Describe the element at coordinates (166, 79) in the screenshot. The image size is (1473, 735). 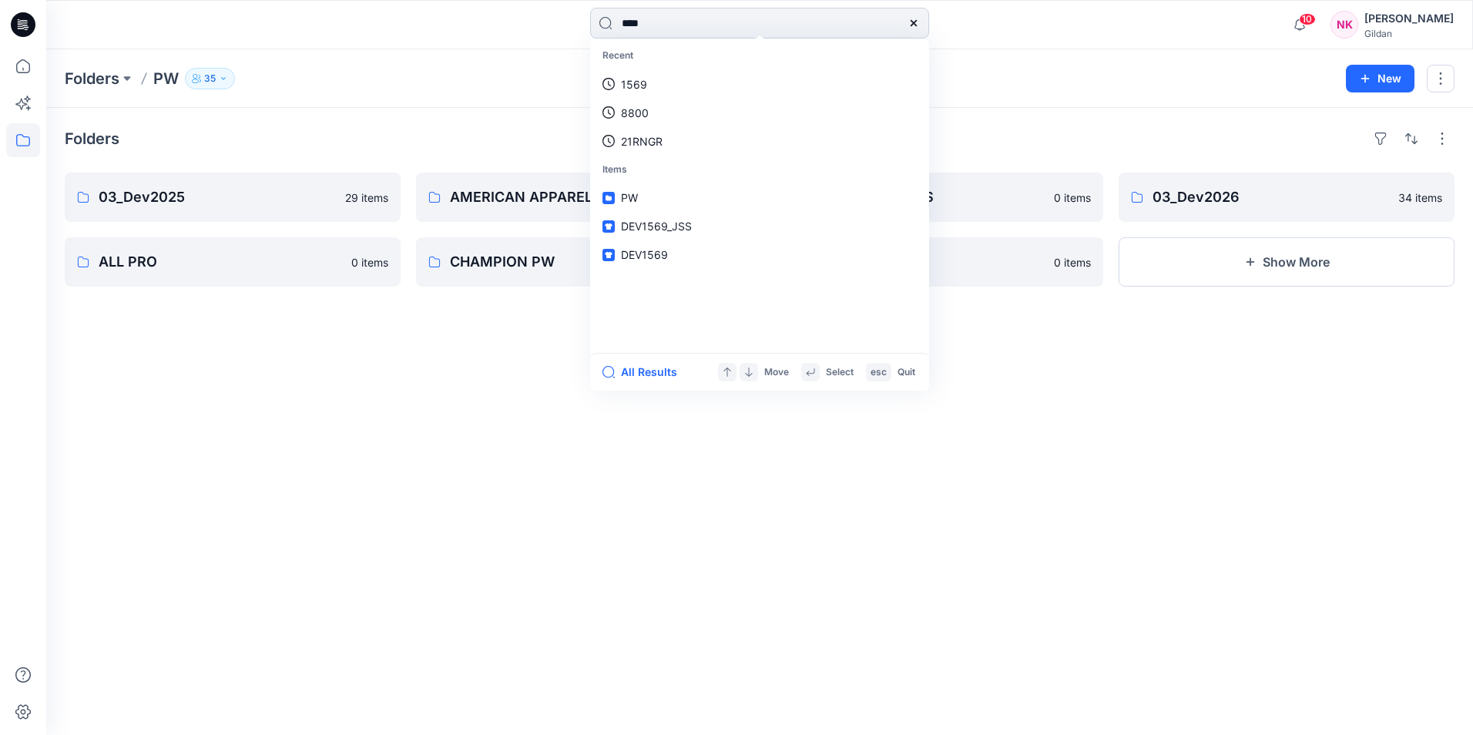
I see `p: PW` at that location.